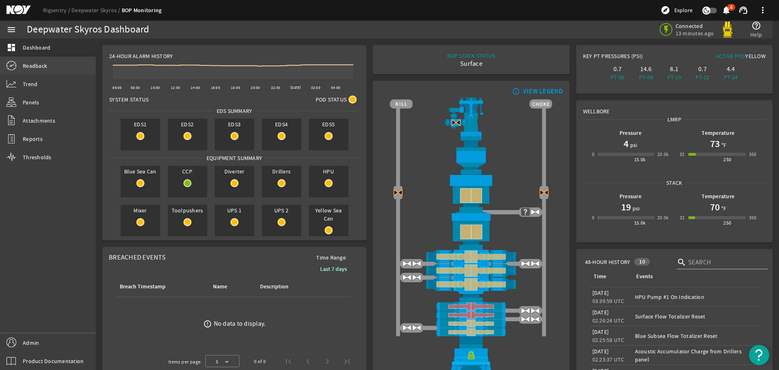 The width and height of the screenshot is (779, 370). I want to click on div: Items per page:, so click(185, 362).